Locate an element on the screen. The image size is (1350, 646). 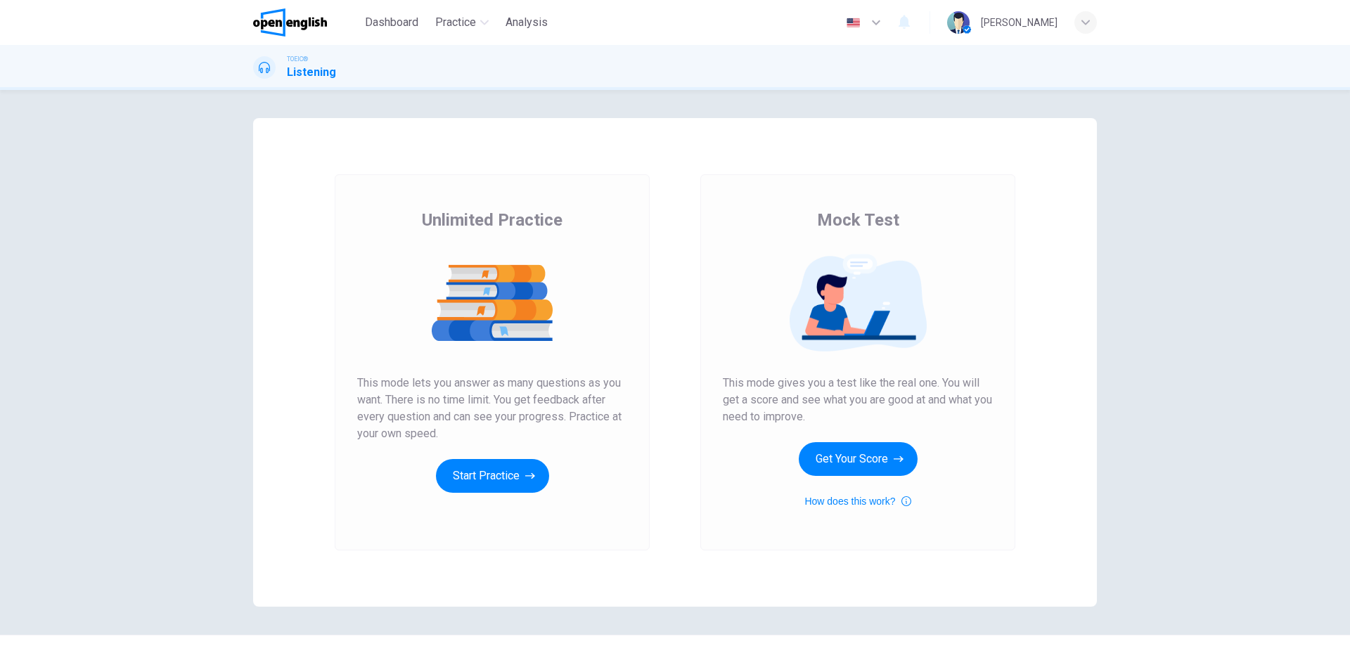
button: Analysis is located at coordinates (527, 22).